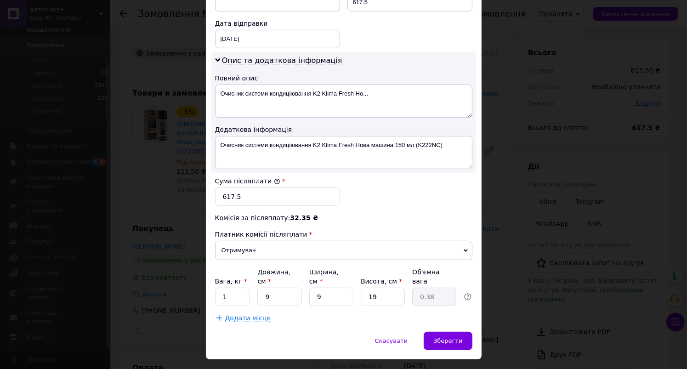 The width and height of the screenshot is (687, 369). Describe the element at coordinates (248, 181) in the screenshot. I see `label: Сума післяплати` at that location.